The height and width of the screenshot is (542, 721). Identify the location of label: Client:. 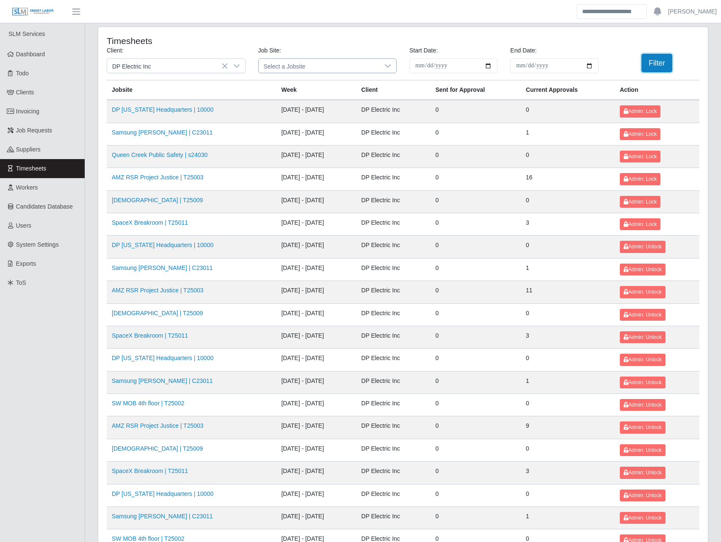
(115, 50).